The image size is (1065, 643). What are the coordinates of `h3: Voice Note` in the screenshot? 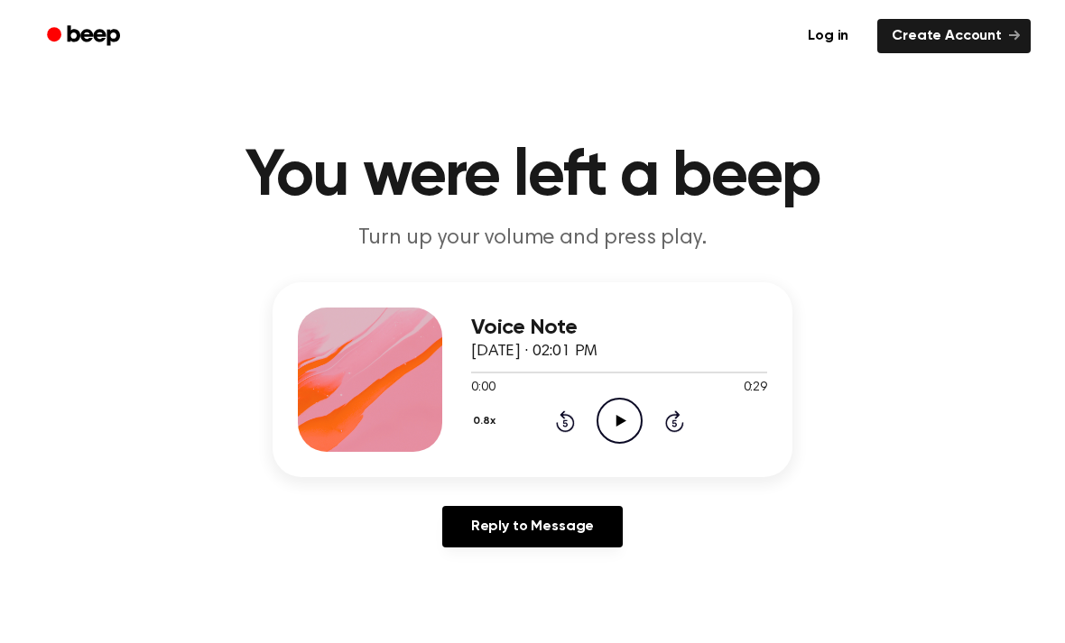 It's located at (619, 328).